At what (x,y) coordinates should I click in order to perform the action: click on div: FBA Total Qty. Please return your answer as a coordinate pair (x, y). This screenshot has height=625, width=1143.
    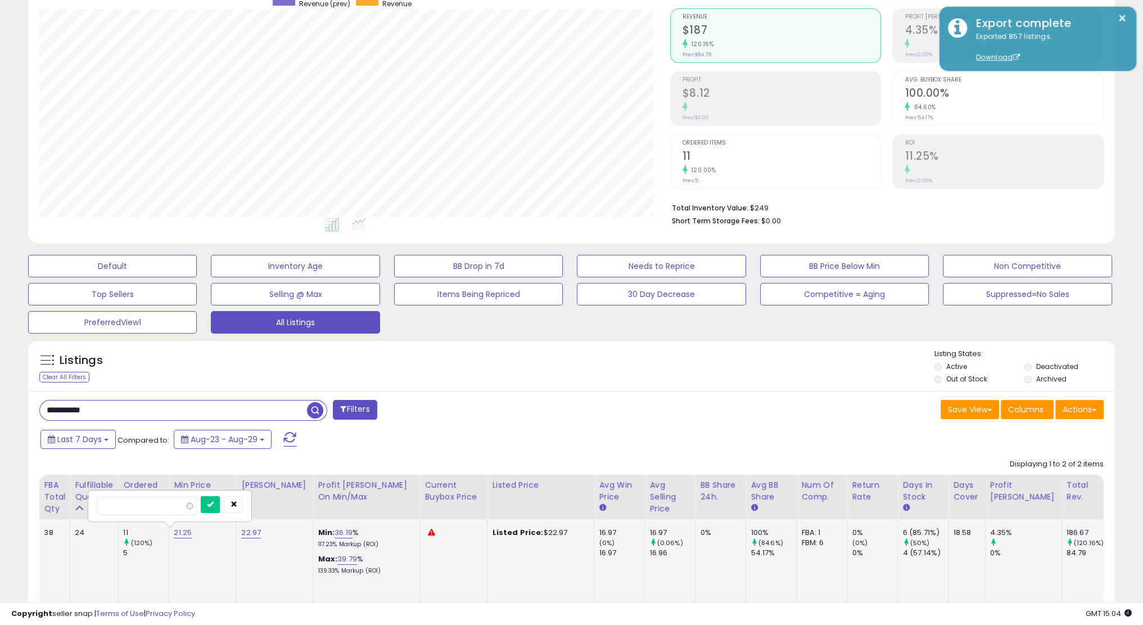
    Looking at the image, I should click on (55, 497).